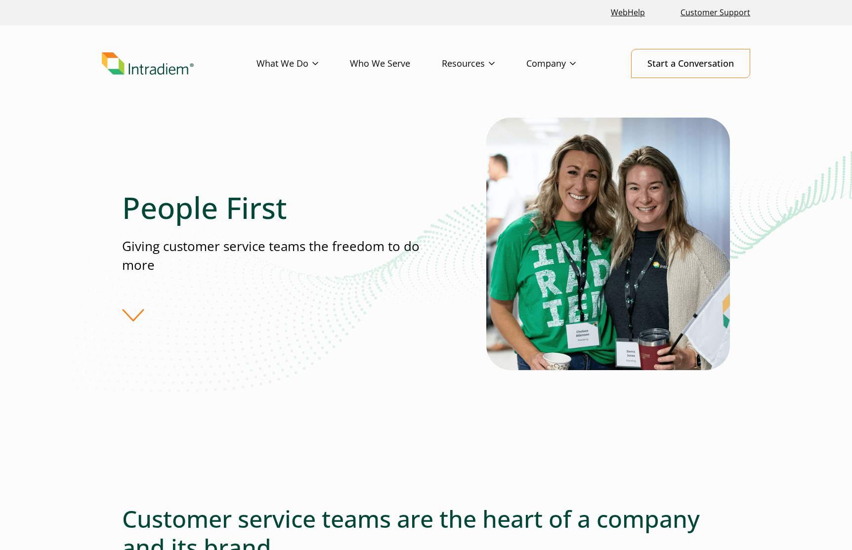  Describe the element at coordinates (396, 64) in the screenshot. I see `a: Who We Serve` at that location.